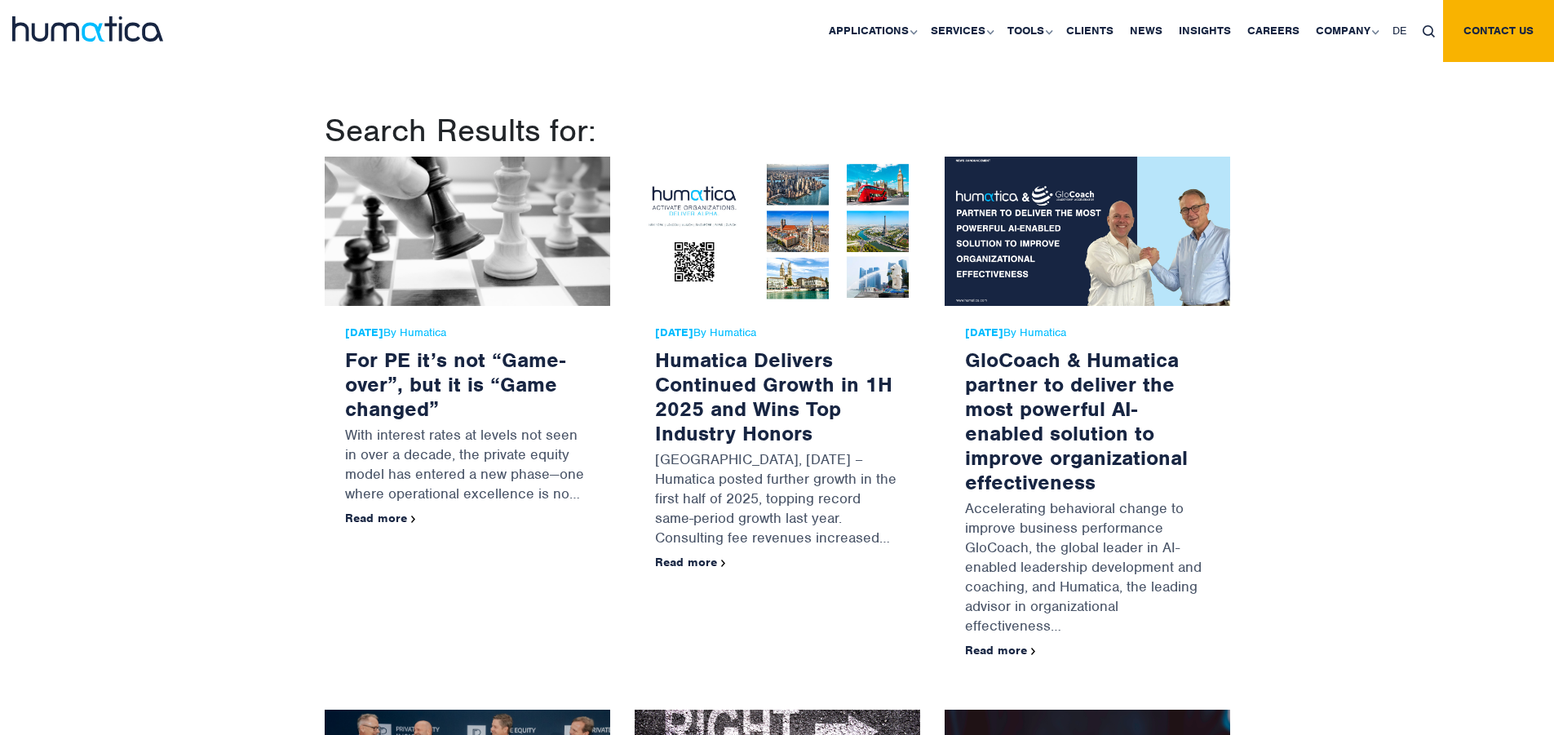  Describe the element at coordinates (774, 397) in the screenshot. I see `a: Humatica Delivers Continued Growth in 1H 2025 and Wins Top Industry Honors` at that location.